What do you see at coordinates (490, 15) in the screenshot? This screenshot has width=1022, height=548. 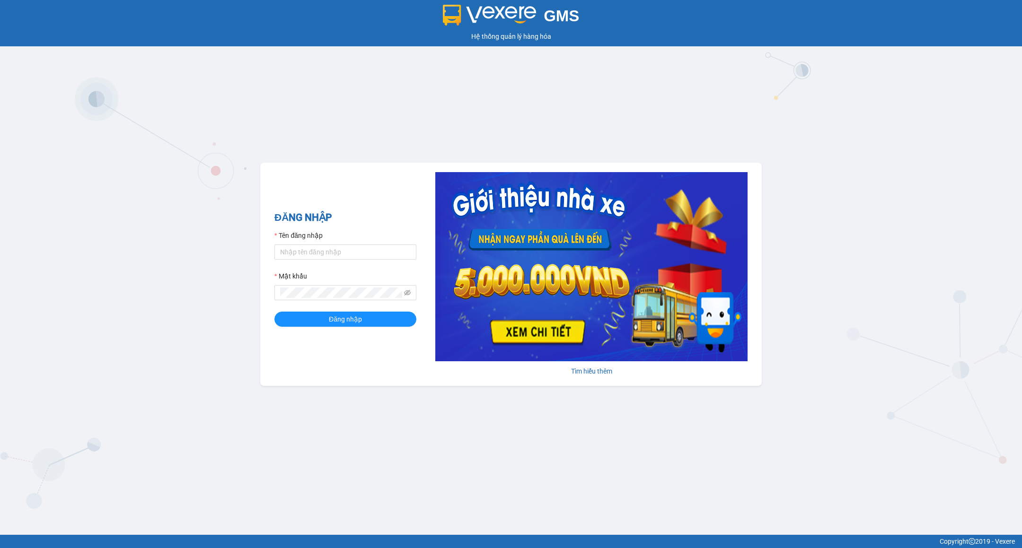 I see `img: logo 2` at bounding box center [490, 15].